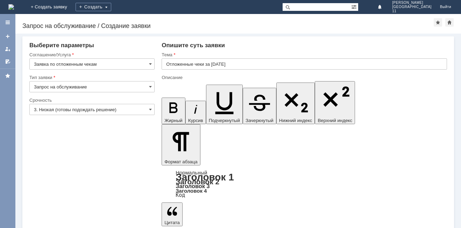  What do you see at coordinates (172, 223) in the screenshot?
I see `span: Цитата` at bounding box center [172, 223].